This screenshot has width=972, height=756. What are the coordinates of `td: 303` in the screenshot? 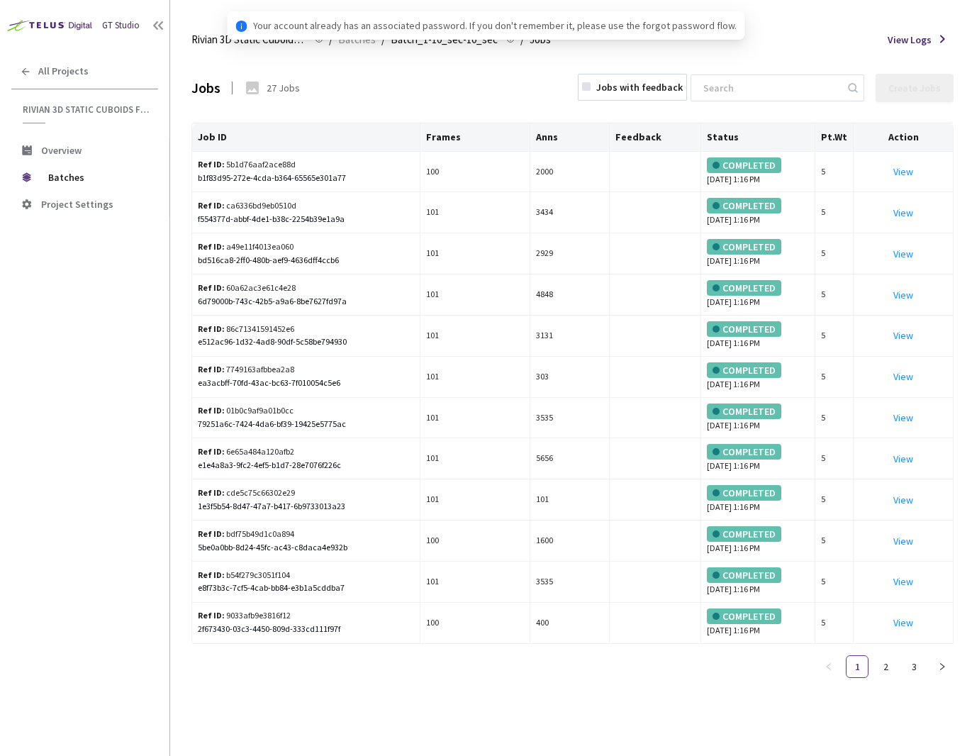 It's located at (570, 377).